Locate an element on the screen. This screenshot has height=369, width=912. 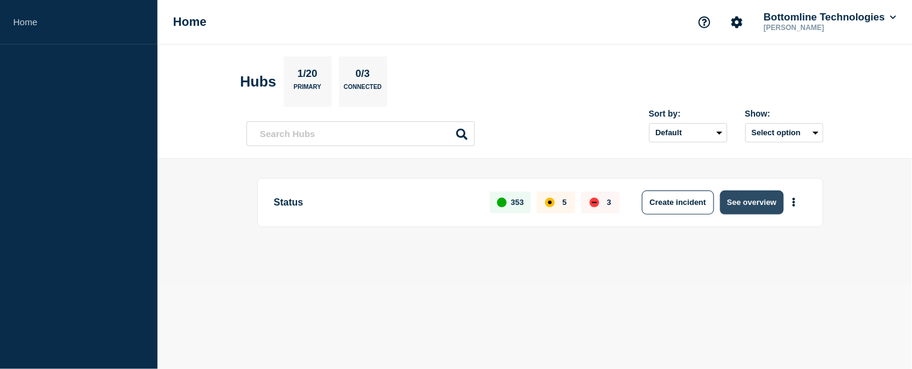
button: Support is located at coordinates (705, 22).